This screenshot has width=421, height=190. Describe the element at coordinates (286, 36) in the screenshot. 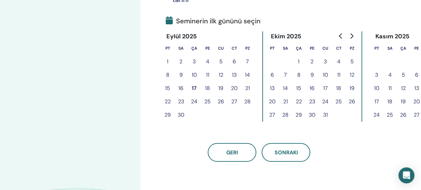

I see `div: Ekim 2025` at that location.